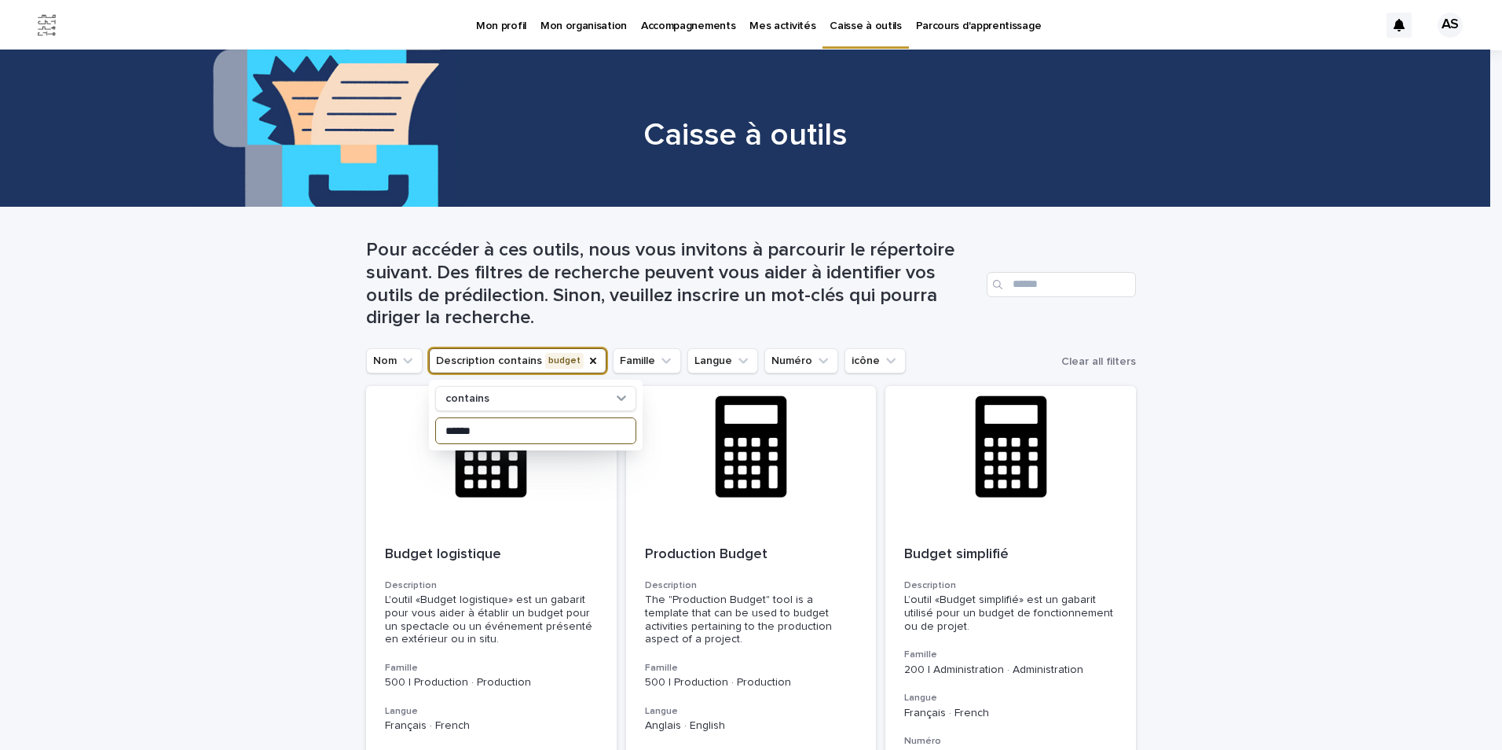 The width and height of the screenshot is (1502, 750). Describe the element at coordinates (1062, 284) in the screenshot. I see `div: Search` at that location.